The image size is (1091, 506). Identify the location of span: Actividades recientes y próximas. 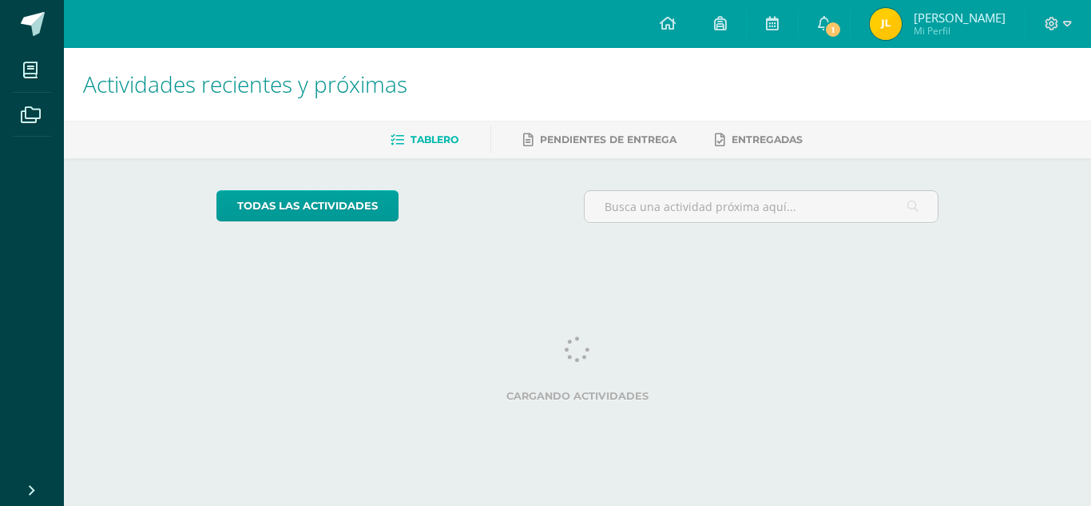
(245, 84).